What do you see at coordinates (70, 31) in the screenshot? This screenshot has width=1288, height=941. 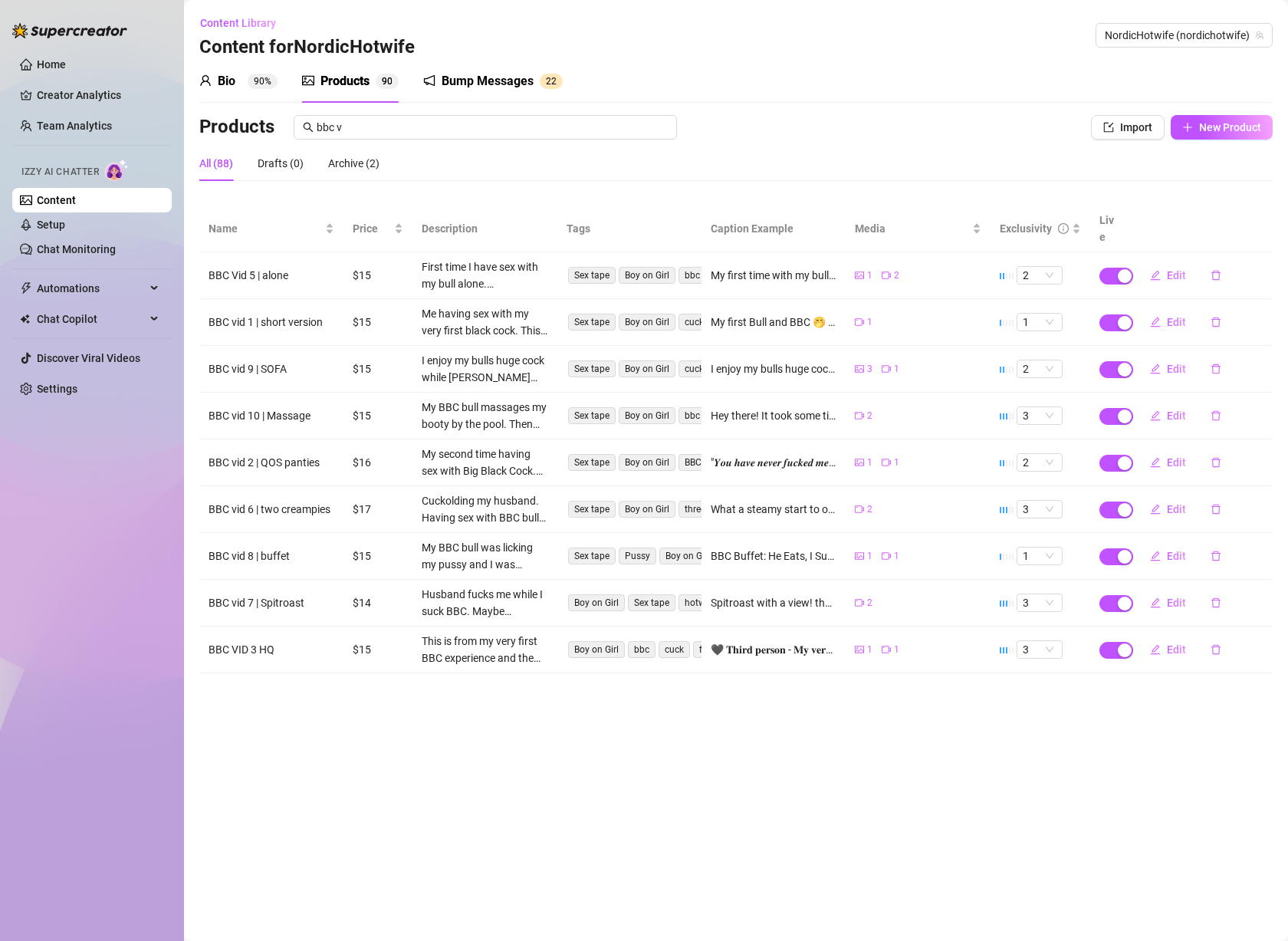 I see `img: logo-BBDzfeDw.svg` at bounding box center [70, 31].